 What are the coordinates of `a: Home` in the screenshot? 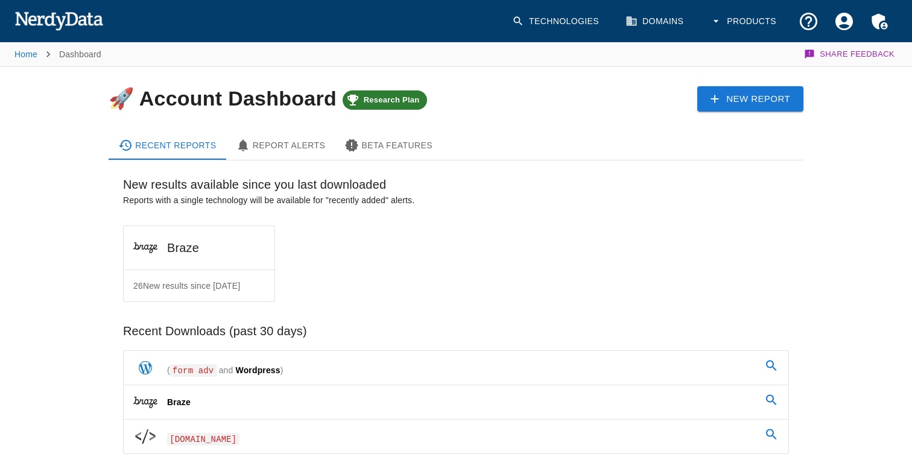 It's located at (26, 54).